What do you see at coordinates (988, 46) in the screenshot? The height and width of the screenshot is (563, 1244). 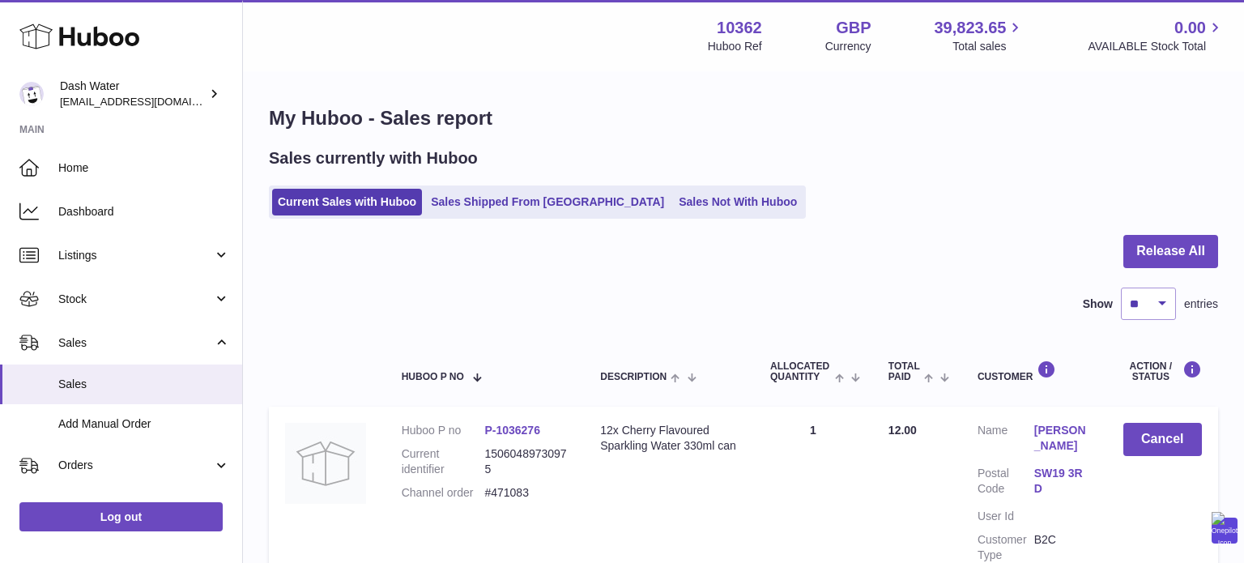 I see `span: Total sales` at bounding box center [988, 46].